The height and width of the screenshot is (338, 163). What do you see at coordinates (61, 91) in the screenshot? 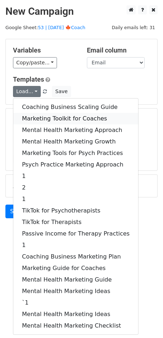
I see `button: Save` at bounding box center [61, 91].